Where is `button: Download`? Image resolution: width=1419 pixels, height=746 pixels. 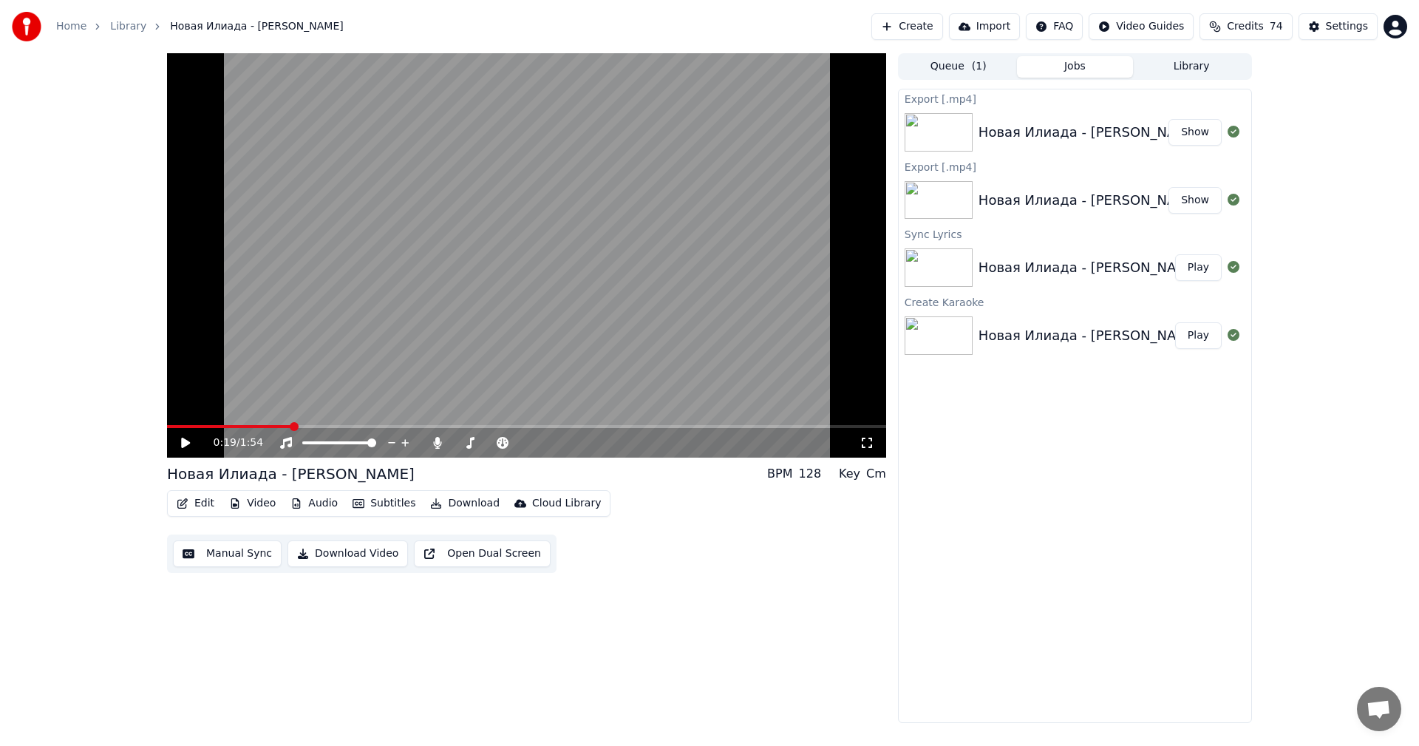 button: Download is located at coordinates (465, 503).